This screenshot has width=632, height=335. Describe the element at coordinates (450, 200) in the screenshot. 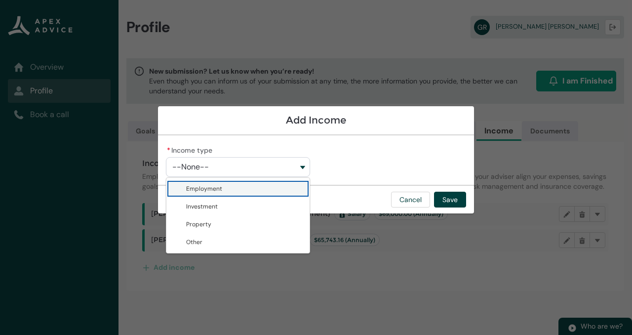

I see `button: Save` at that location.